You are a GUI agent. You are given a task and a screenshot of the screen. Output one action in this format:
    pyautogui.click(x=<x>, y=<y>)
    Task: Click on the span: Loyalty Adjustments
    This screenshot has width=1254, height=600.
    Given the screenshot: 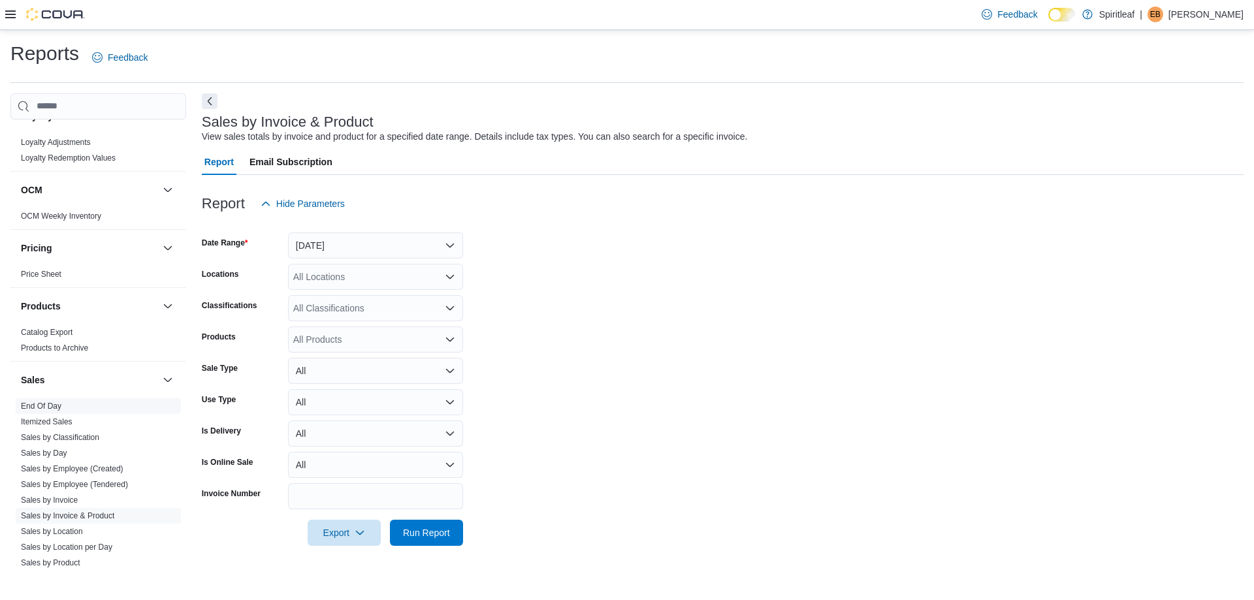 What is the action you would take?
    pyautogui.click(x=56, y=142)
    